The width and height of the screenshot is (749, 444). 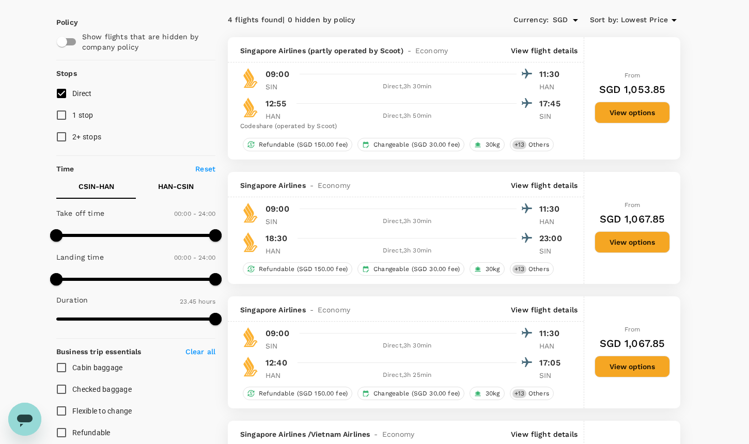 What do you see at coordinates (341, 20) in the screenshot?
I see `div: 4 flights found | 0 hidden by policy` at bounding box center [341, 20].